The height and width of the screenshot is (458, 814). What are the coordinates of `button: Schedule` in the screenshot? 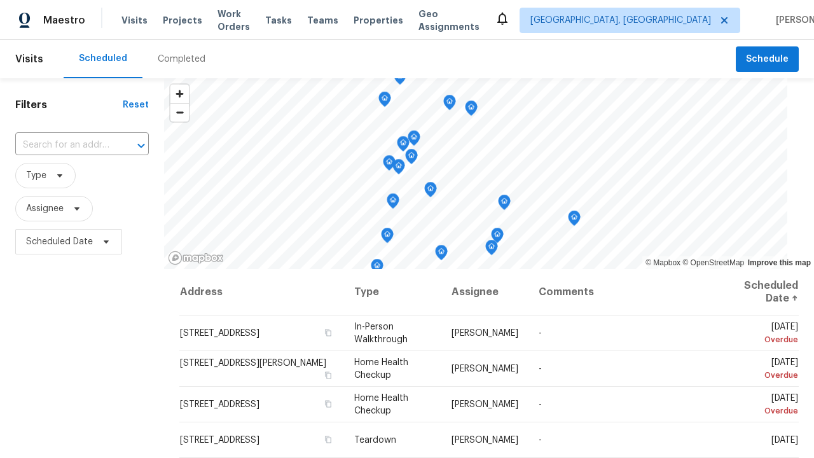 It's located at (767, 59).